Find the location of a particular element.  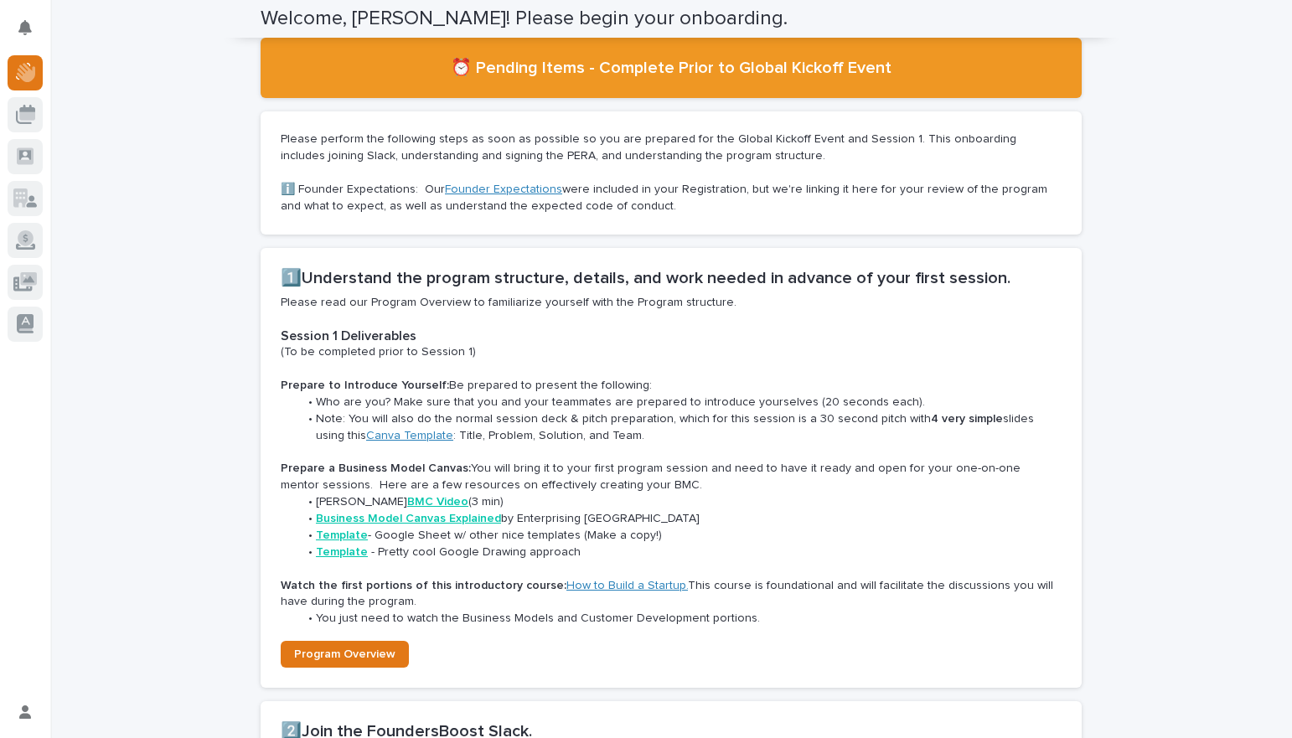

p: You will bring it to your first program session and need to have it ready and open for your one-o... is located at coordinates (671, 478).